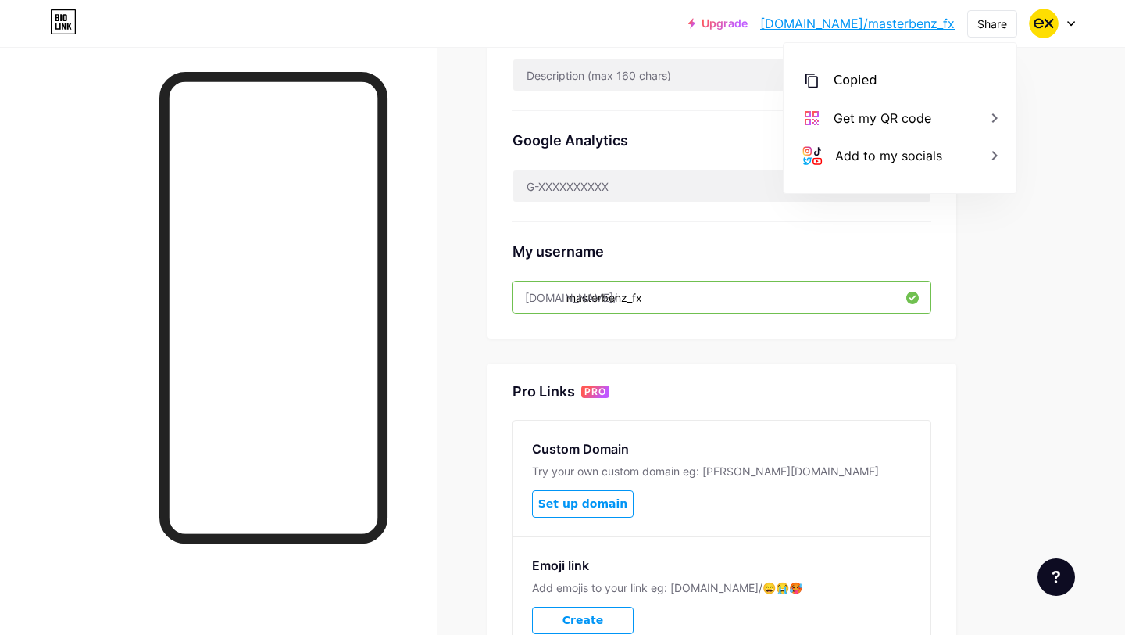 This screenshot has width=1125, height=635. Describe the element at coordinates (889, 156) in the screenshot. I see `div: Add to my socials` at that location.